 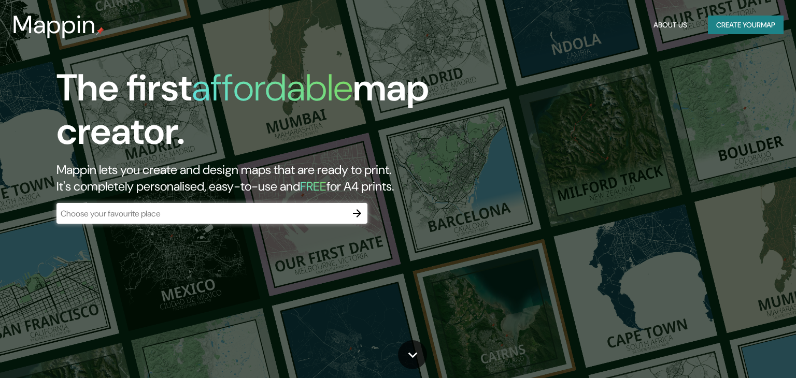 I want to click on h3: Mappin, so click(x=54, y=25).